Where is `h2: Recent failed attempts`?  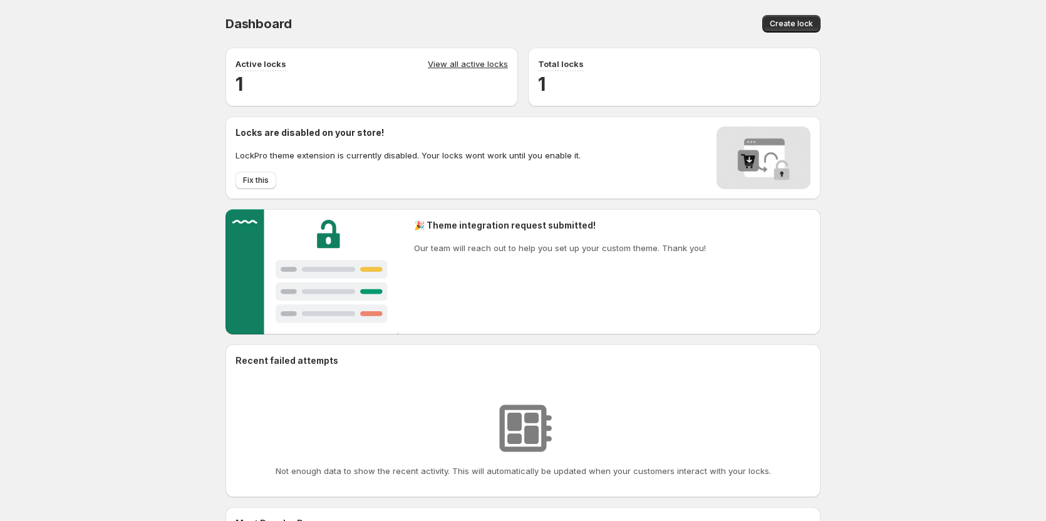 h2: Recent failed attempts is located at coordinates (287, 361).